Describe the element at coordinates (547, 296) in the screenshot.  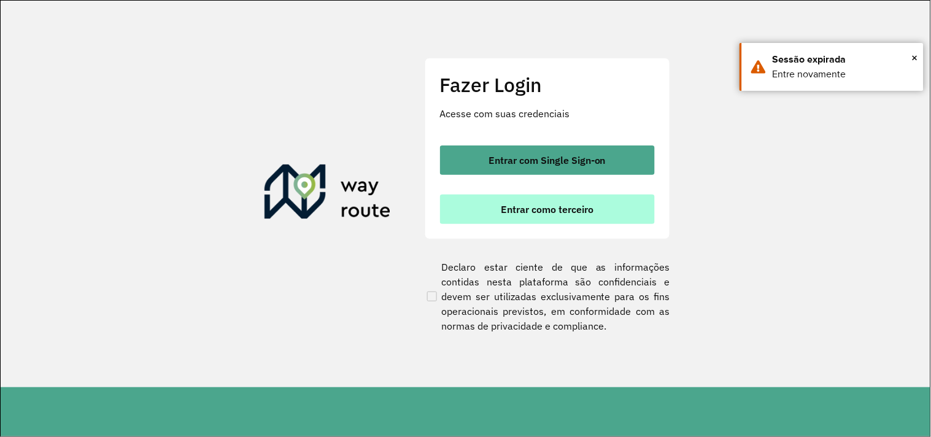
I see `label: Declaro estar ciente de que as informações contidas nesta plataforma são confidenciais e devem se...` at that location.